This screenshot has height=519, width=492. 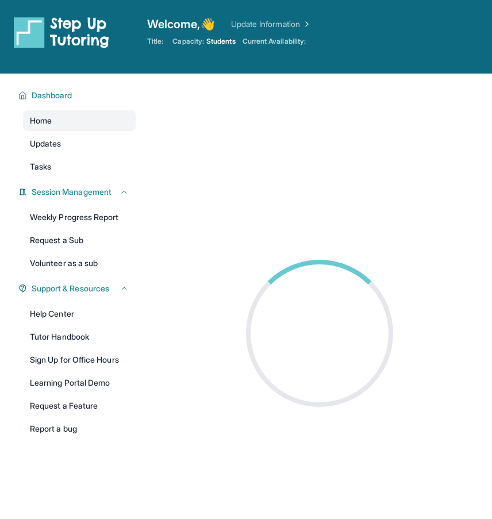 What do you see at coordinates (79, 383) in the screenshot?
I see `a: Learning Portal Demo` at bounding box center [79, 383].